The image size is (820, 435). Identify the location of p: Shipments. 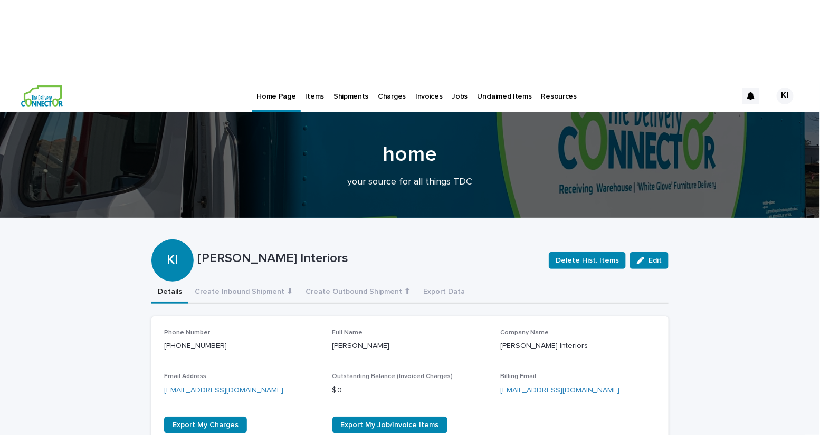
(351, 90).